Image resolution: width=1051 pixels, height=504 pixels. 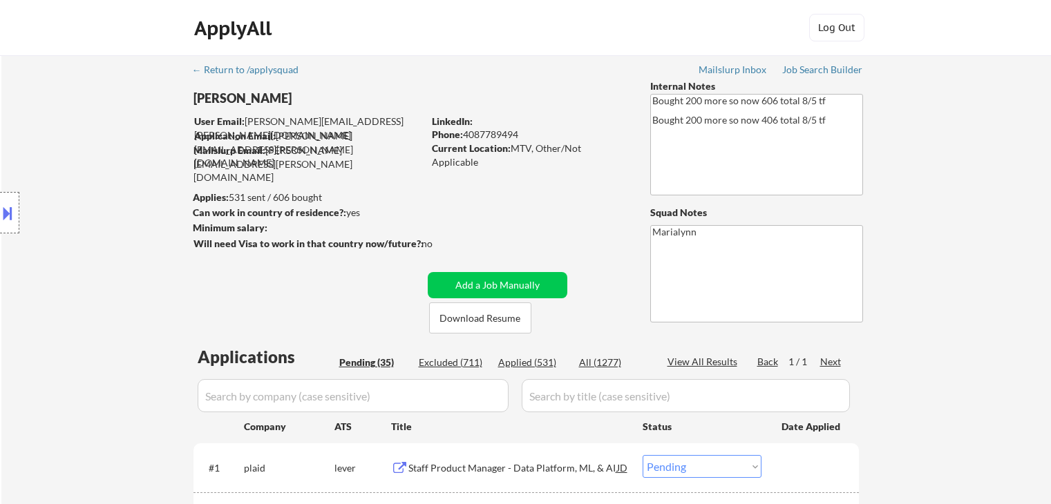 What do you see at coordinates (452, 121) in the screenshot?
I see `strong: LinkedIn:` at bounding box center [452, 121].